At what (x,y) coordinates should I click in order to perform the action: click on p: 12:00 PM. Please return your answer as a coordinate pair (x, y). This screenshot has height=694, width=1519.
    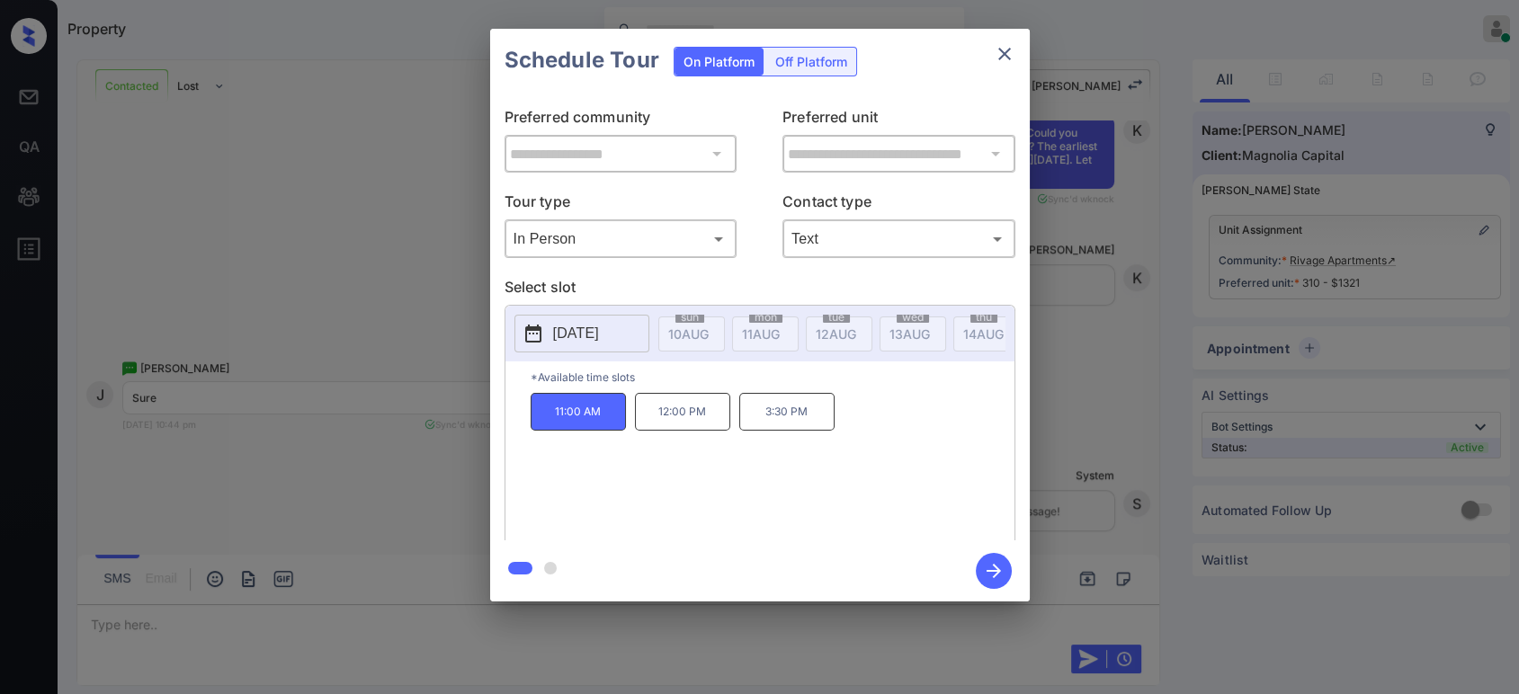
    Looking at the image, I should click on (683, 412).